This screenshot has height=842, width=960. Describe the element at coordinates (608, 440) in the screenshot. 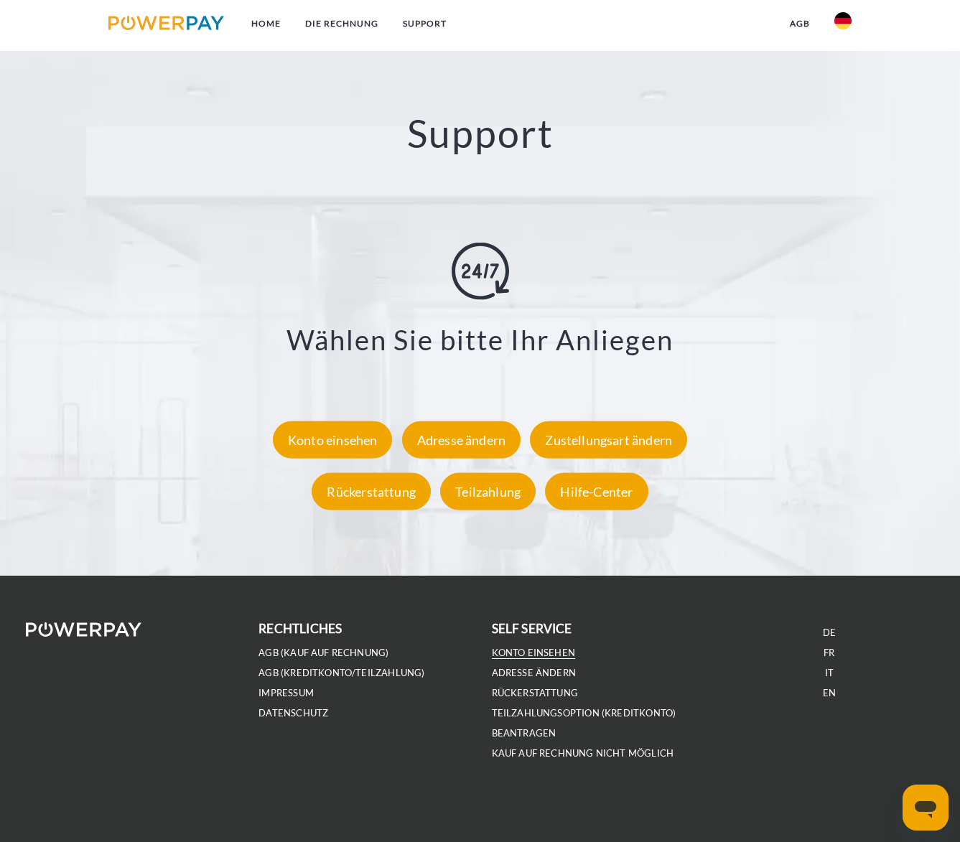

I see `div: Zustellungsart ändern` at that location.